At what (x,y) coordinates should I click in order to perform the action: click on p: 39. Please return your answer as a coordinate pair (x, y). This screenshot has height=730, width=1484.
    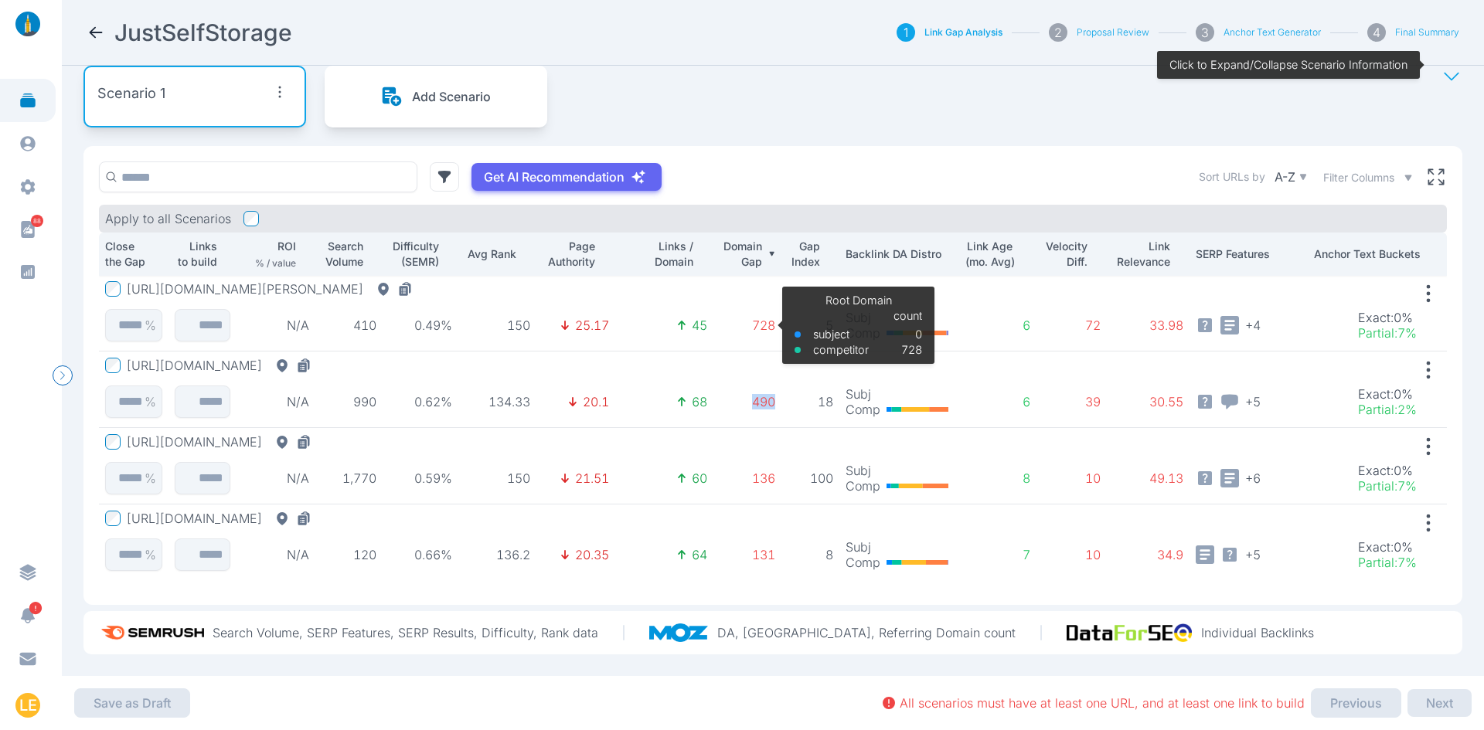
    Looking at the image, I should click on (1072, 402).